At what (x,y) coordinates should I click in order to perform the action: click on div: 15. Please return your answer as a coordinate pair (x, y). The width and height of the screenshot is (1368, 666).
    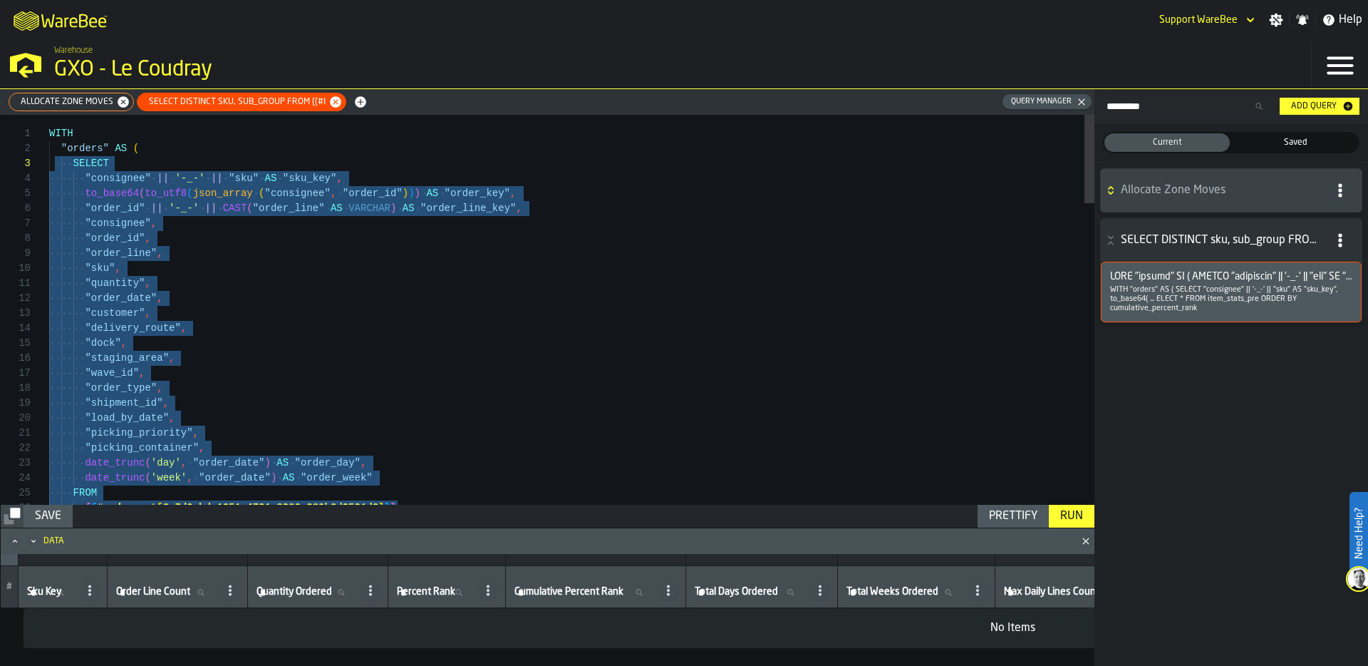
    Looking at the image, I should click on (16, 343).